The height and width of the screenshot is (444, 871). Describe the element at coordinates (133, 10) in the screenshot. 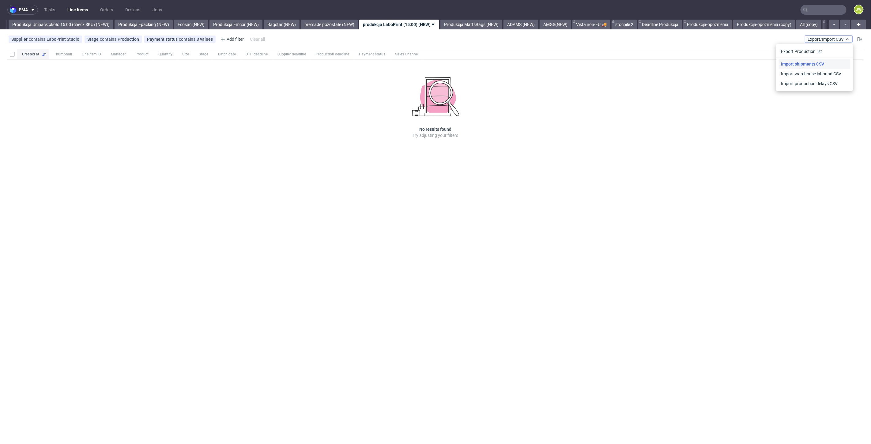

I see `a: Designs` at that location.